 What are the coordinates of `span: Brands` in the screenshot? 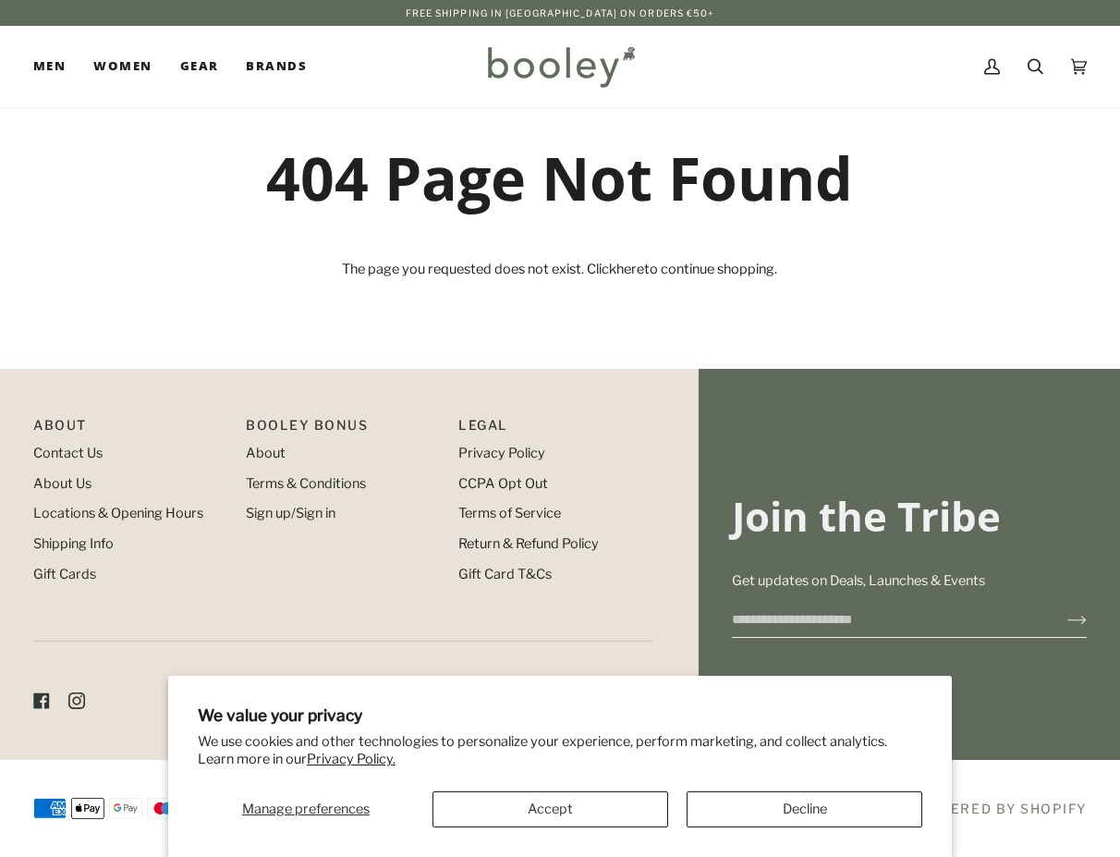 It's located at (276, 67).